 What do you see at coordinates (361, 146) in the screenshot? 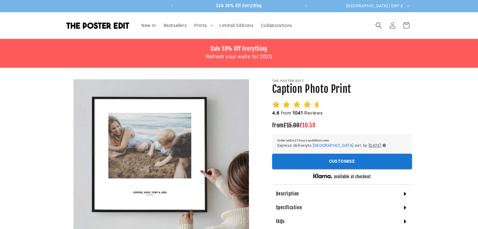
I see `span: est. by` at bounding box center [361, 146].